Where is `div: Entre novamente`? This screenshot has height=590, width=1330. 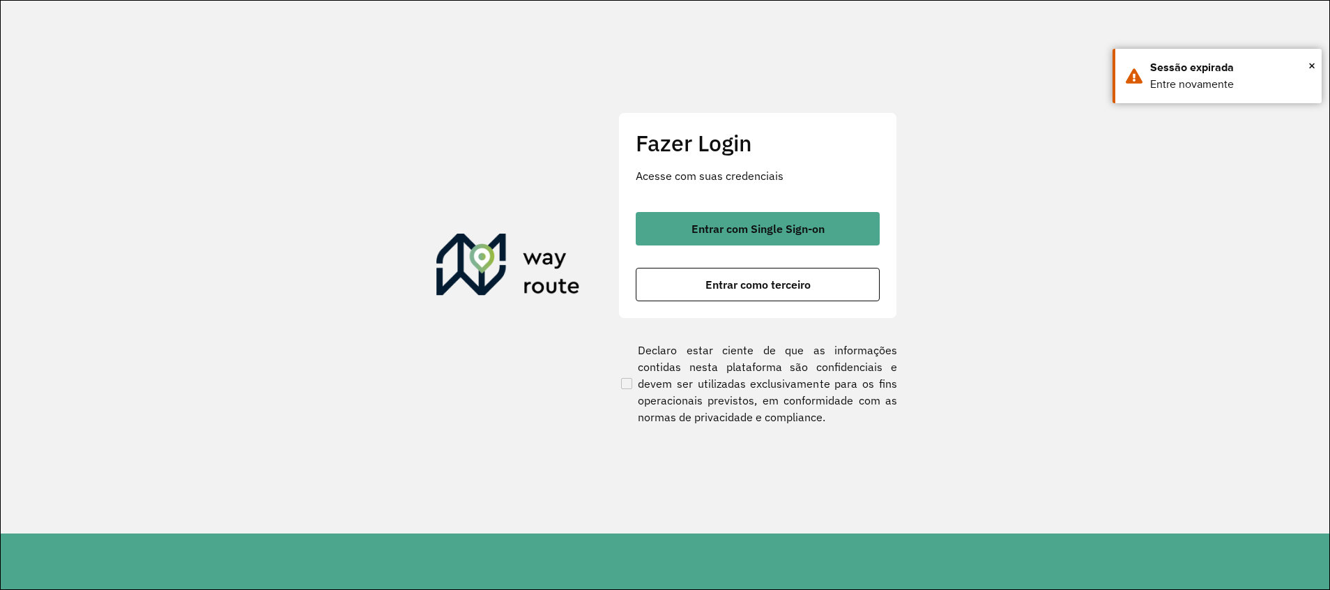
div: Entre novamente is located at coordinates (1230, 84).